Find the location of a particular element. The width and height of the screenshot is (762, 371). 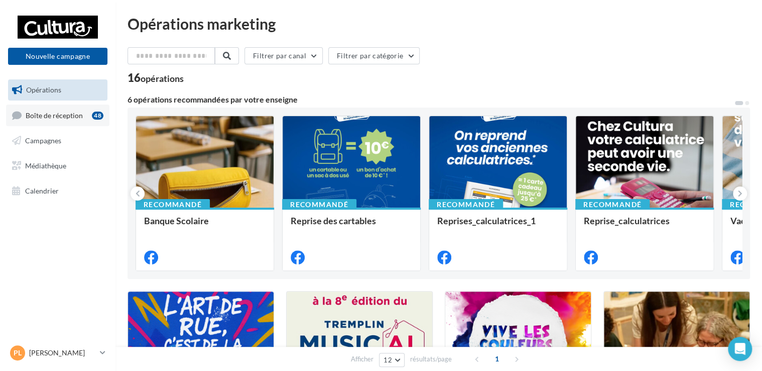

div: 6 opérations recommandées par votre enseigne is located at coordinates (431, 99).